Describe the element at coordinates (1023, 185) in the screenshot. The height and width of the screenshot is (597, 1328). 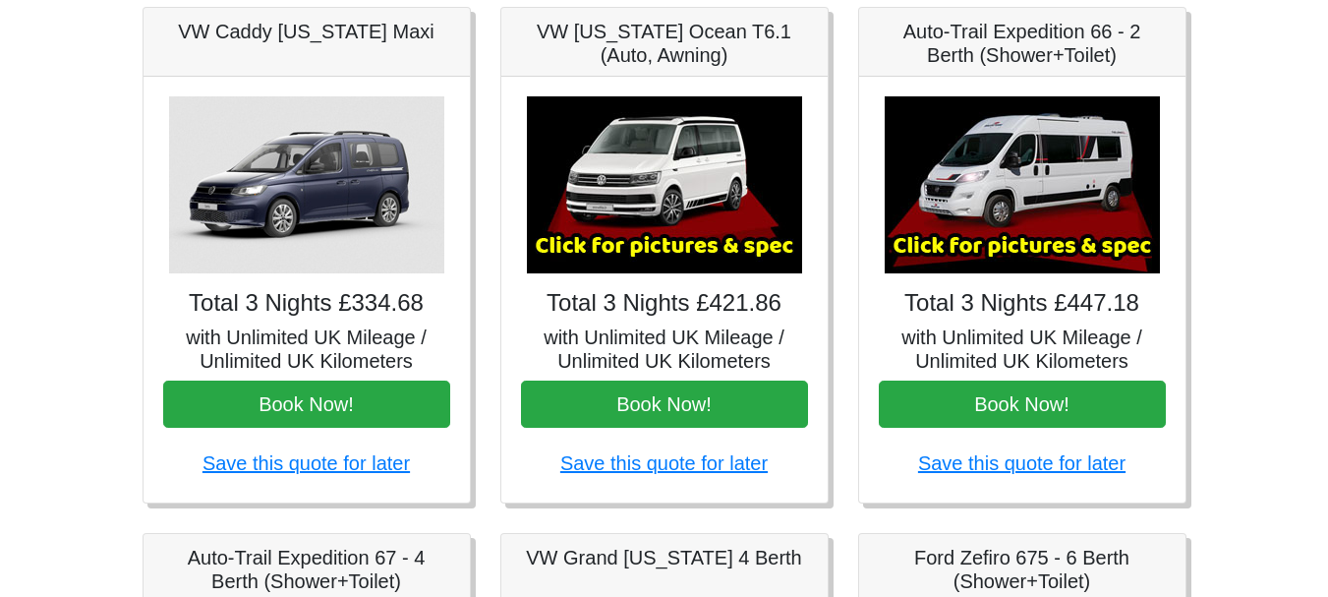
I see `img: Auto-Trail Expedition 66 - 2 Berth (Shower+Toilet)` at that location.